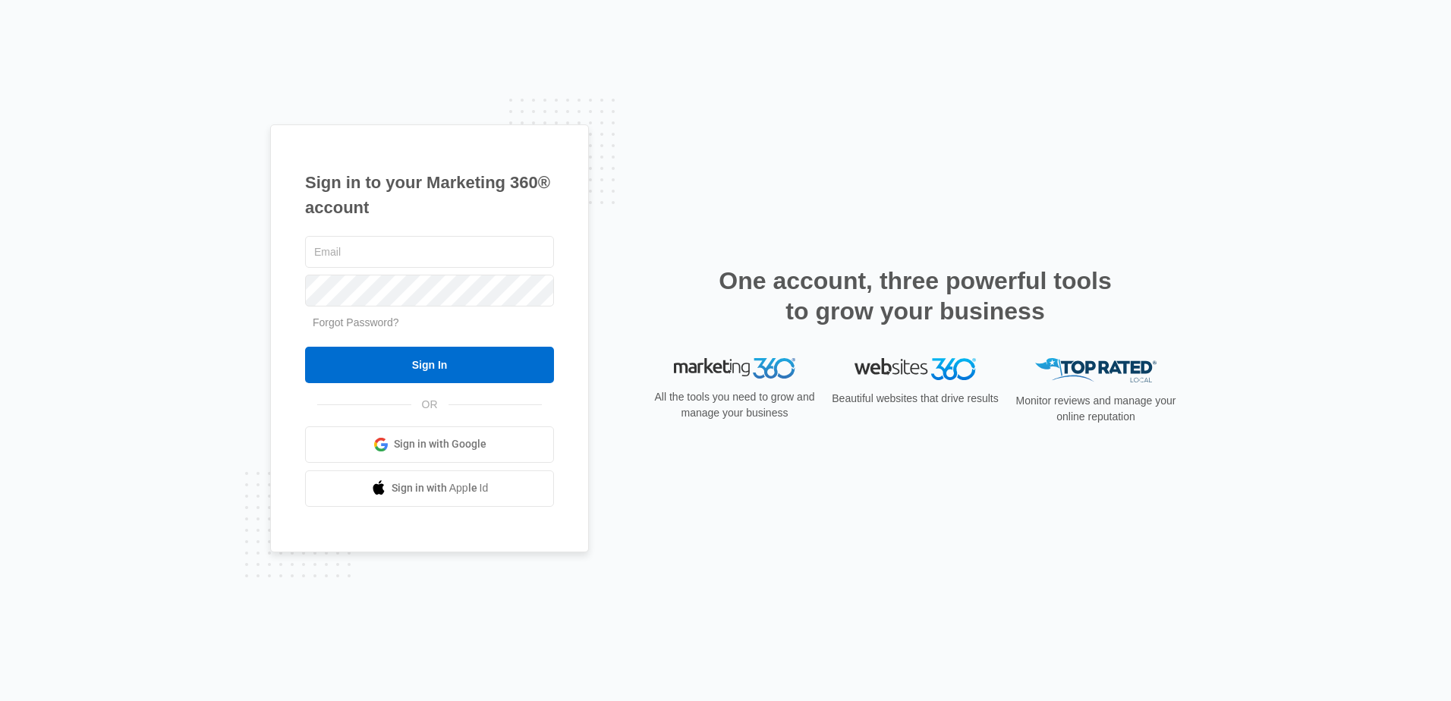 This screenshot has height=701, width=1451. What do you see at coordinates (430, 195) in the screenshot?
I see `h1: Sign in to your Marketing 360® account` at bounding box center [430, 195].